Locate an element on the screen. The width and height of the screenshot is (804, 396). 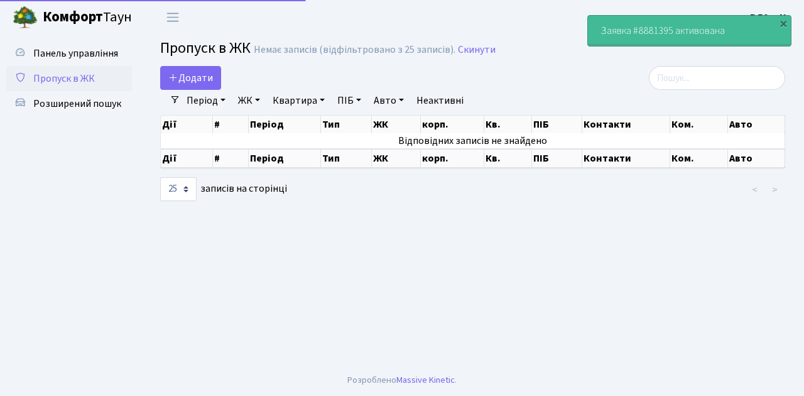
a: Додати is located at coordinates (190, 78).